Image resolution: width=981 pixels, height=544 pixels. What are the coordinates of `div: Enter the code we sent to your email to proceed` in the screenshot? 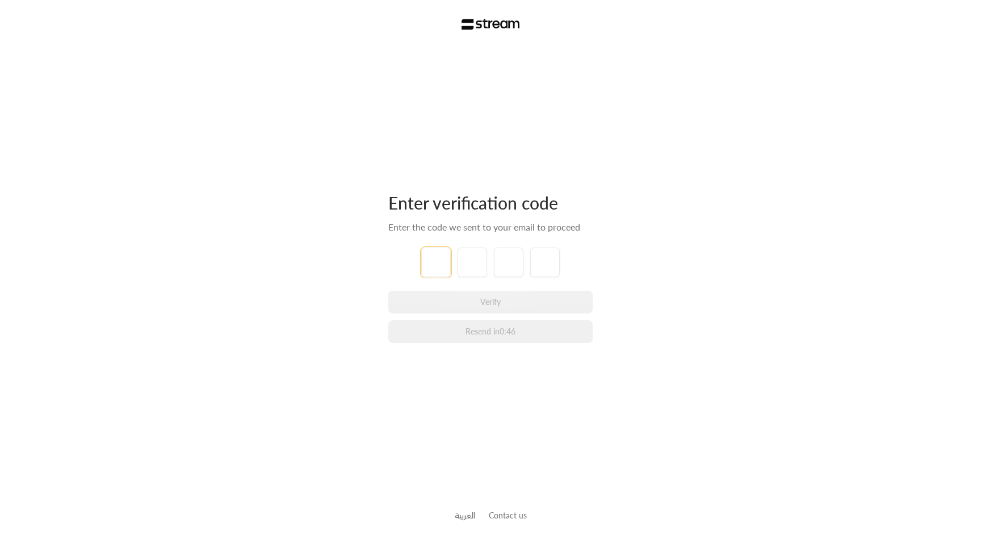 It's located at (491, 227).